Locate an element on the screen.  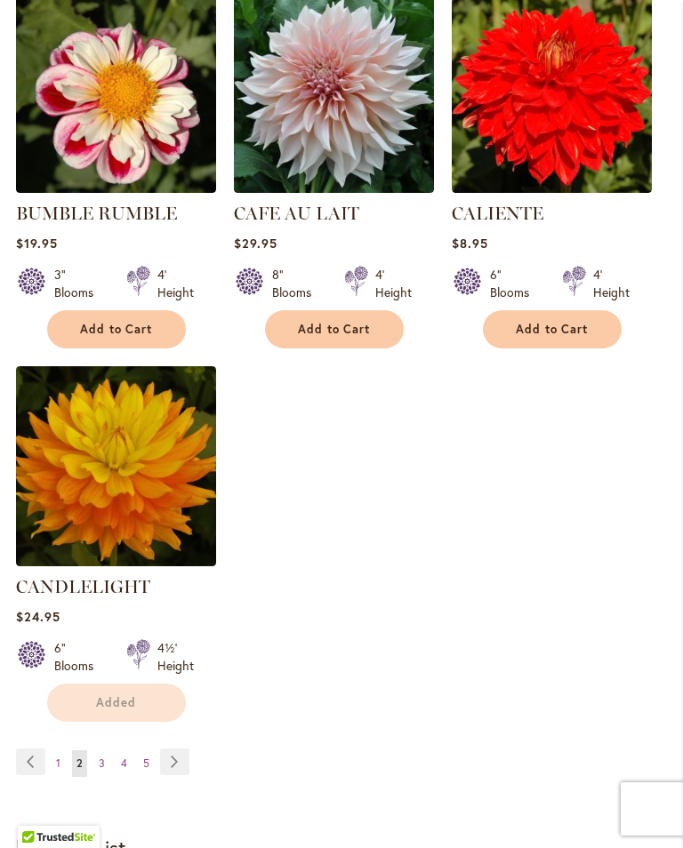
span: $24.95 is located at coordinates (38, 616).